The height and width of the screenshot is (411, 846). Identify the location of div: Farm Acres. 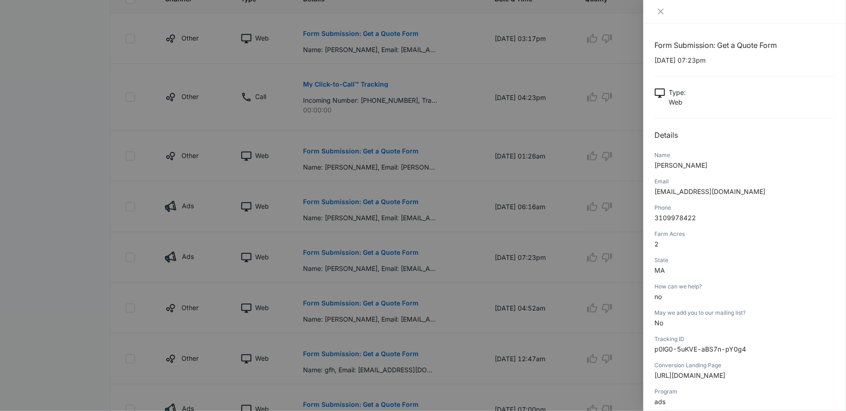
(745, 234).